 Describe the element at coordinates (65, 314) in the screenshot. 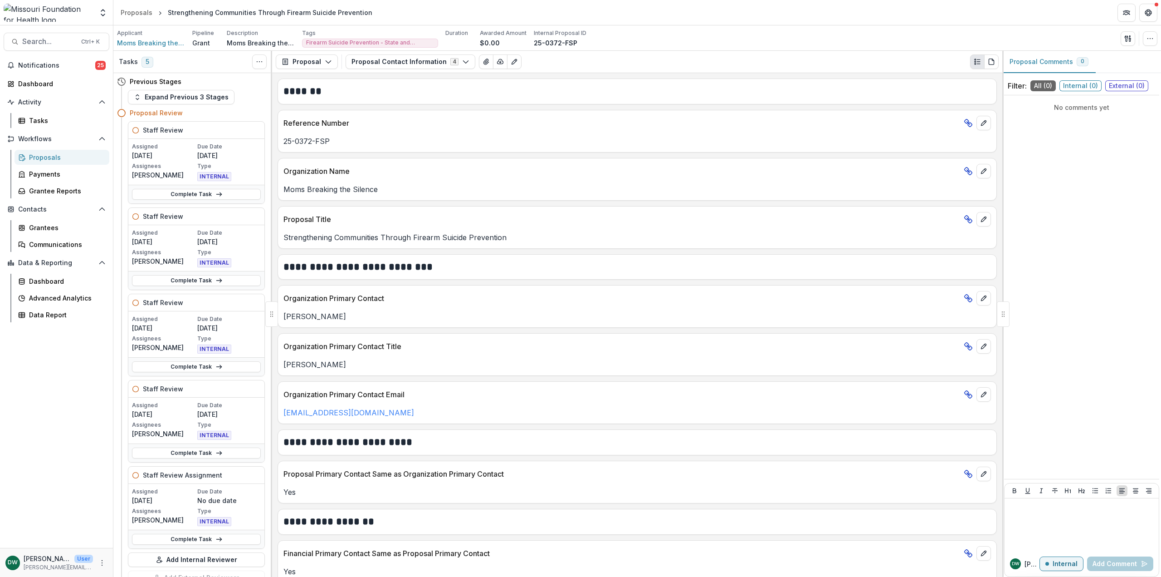

I see `div: Data Report` at that location.